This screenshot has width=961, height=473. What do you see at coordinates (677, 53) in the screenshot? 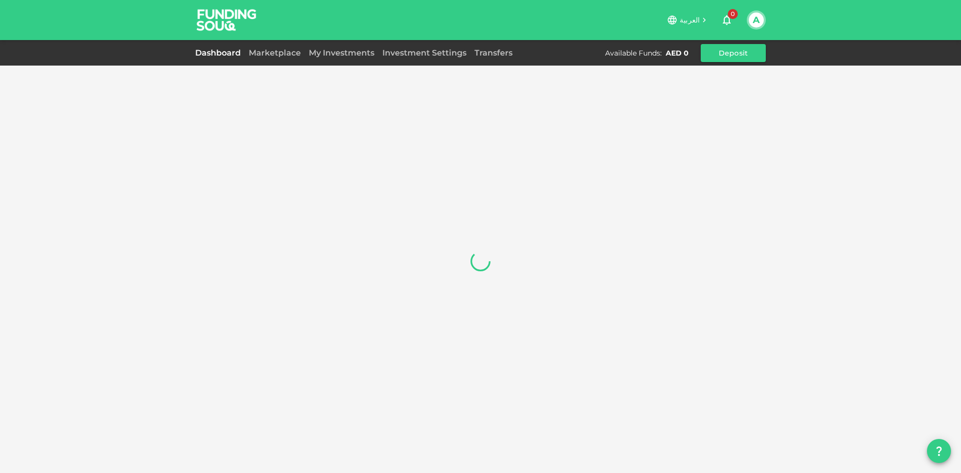
I see `div: AED 0` at bounding box center [677, 53].